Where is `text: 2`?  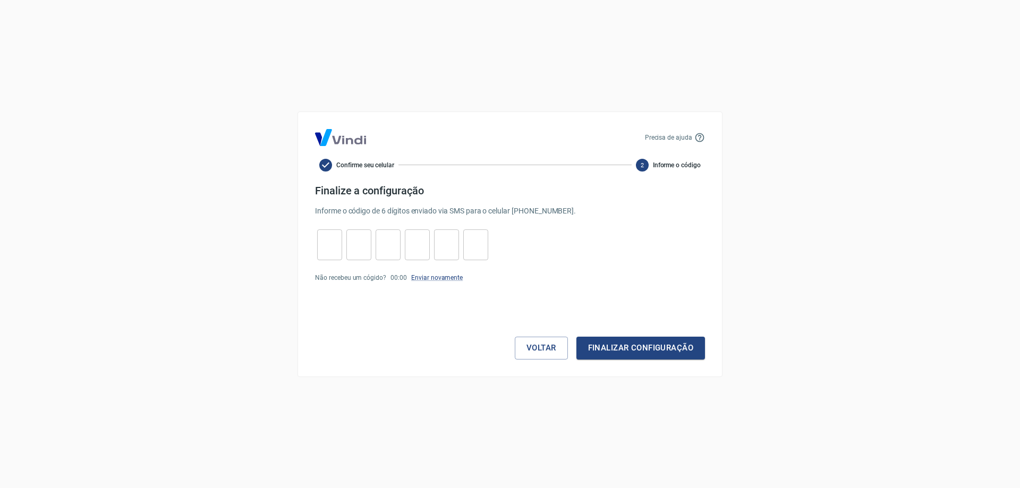
text: 2 is located at coordinates (642, 165).